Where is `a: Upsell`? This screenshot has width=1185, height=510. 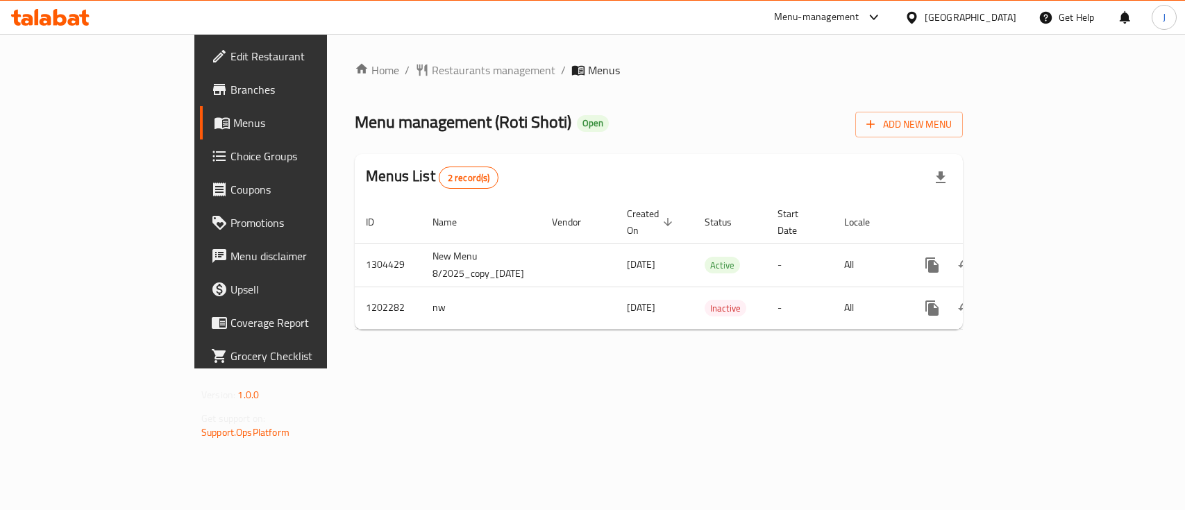 a: Upsell is located at coordinates (296, 290).